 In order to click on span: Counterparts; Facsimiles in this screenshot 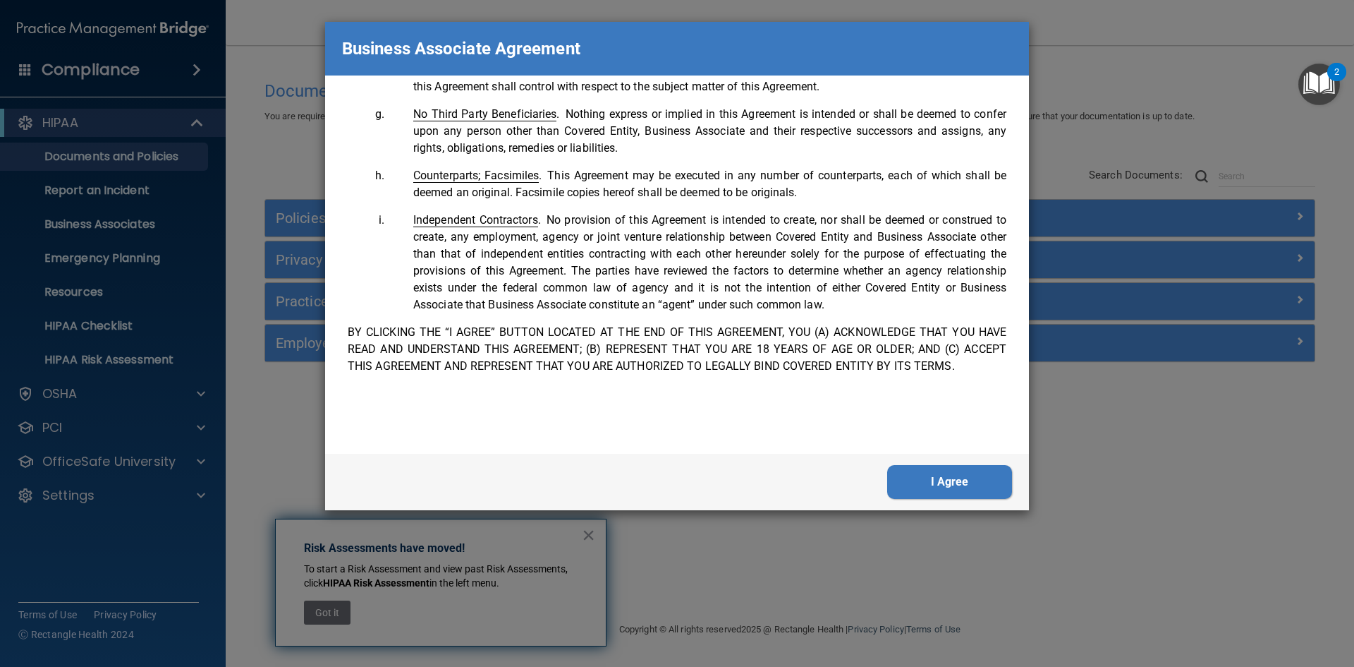, I will do `click(476, 176)`.